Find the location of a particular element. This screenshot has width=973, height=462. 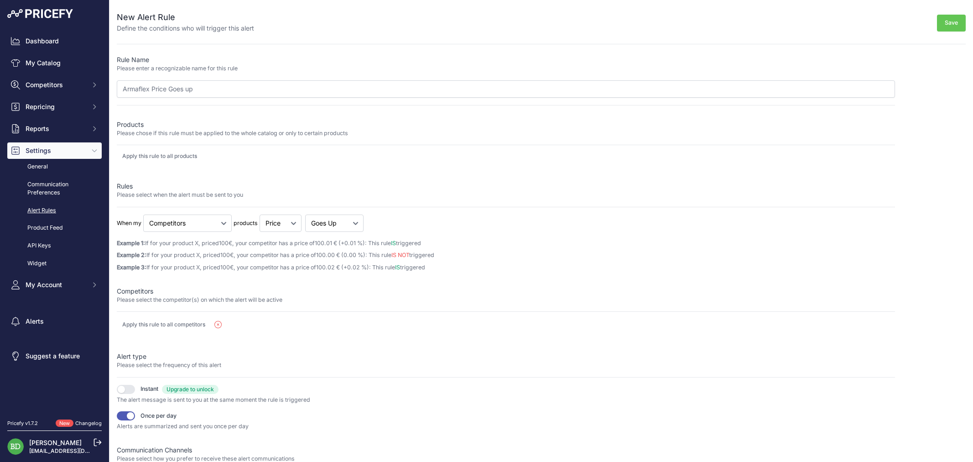

a: Alert Rules is located at coordinates (54, 210).